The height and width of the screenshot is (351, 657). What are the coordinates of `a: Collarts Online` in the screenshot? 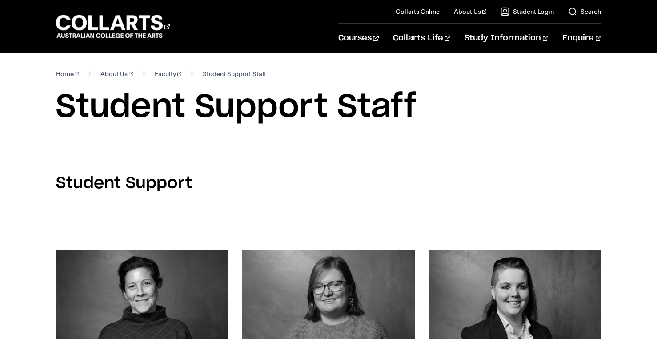 It's located at (418, 12).